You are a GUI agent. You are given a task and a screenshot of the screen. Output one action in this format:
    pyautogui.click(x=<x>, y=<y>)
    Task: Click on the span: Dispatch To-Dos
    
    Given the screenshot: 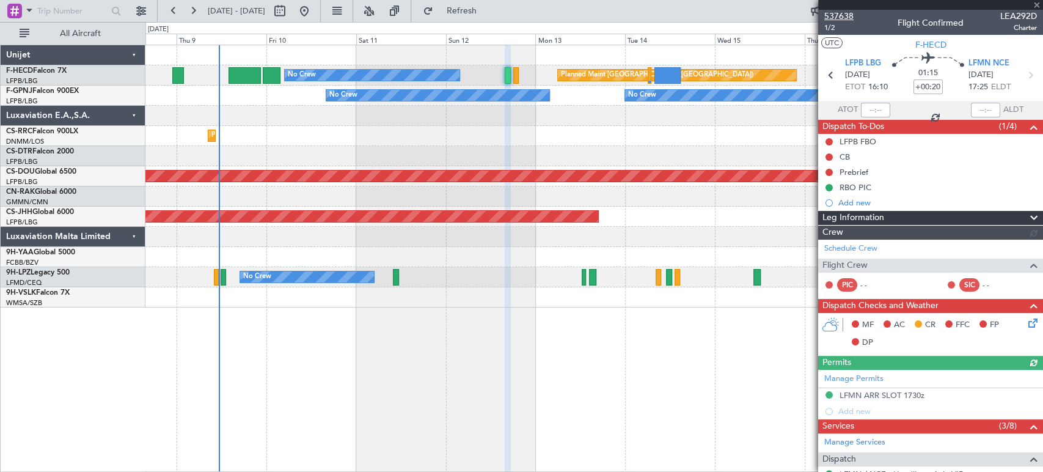 What is the action you would take?
    pyautogui.click(x=853, y=126)
    